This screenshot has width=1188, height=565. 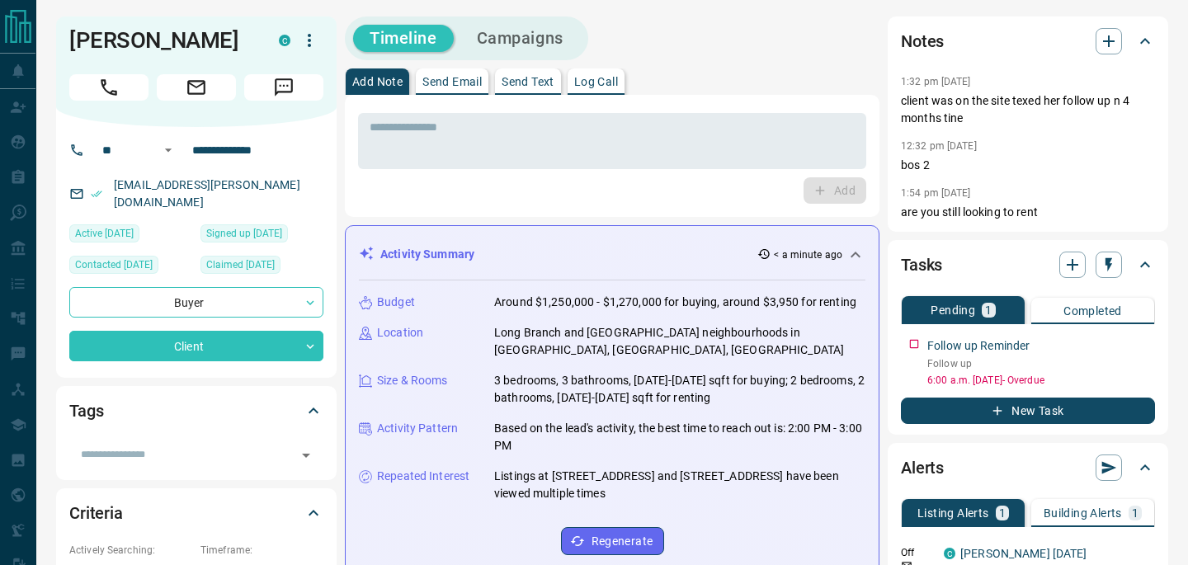 I want to click on div: Notes, so click(x=1028, y=41).